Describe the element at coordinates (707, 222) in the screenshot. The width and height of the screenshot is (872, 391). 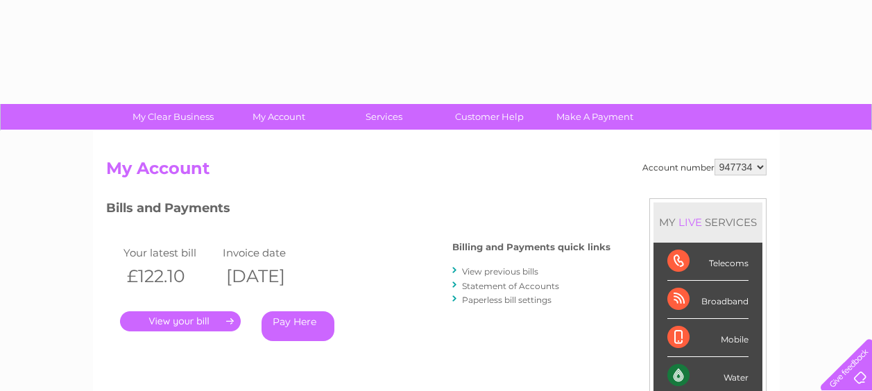
I see `div: MY SERVICES` at that location.